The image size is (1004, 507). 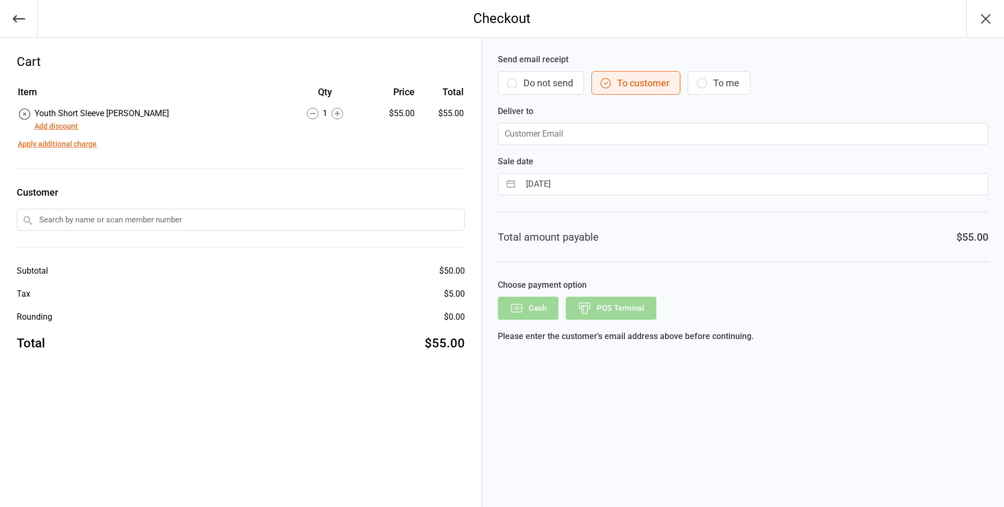 What do you see at coordinates (452, 271) in the screenshot?
I see `div: $50.00` at bounding box center [452, 271].